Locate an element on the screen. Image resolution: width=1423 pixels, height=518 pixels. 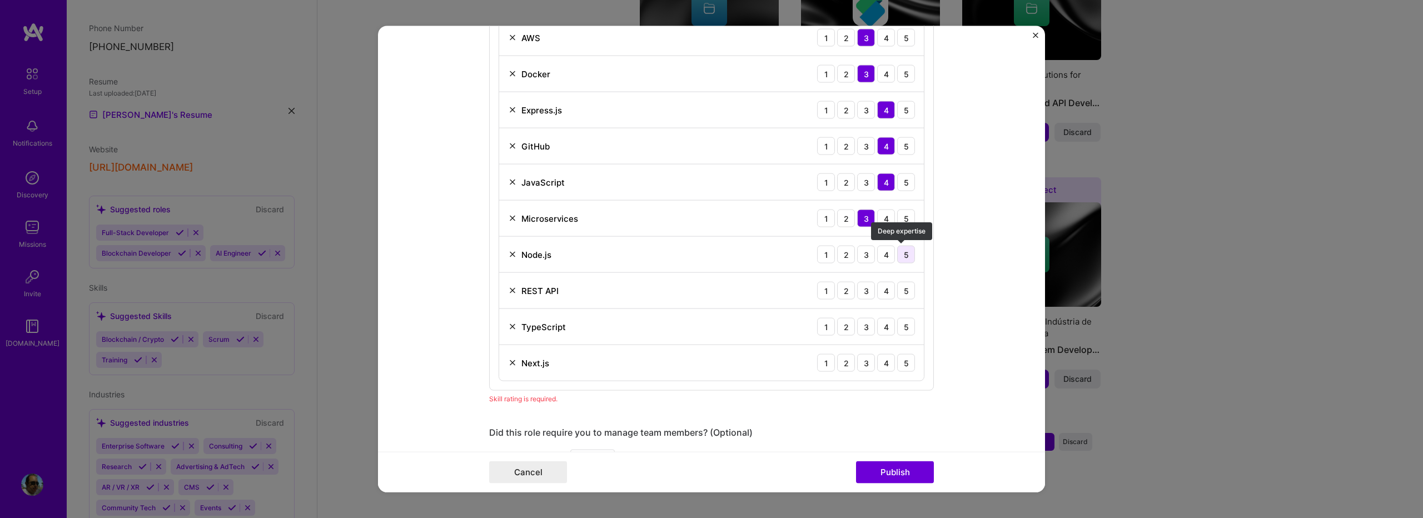
button: Publish is located at coordinates (895, 472).